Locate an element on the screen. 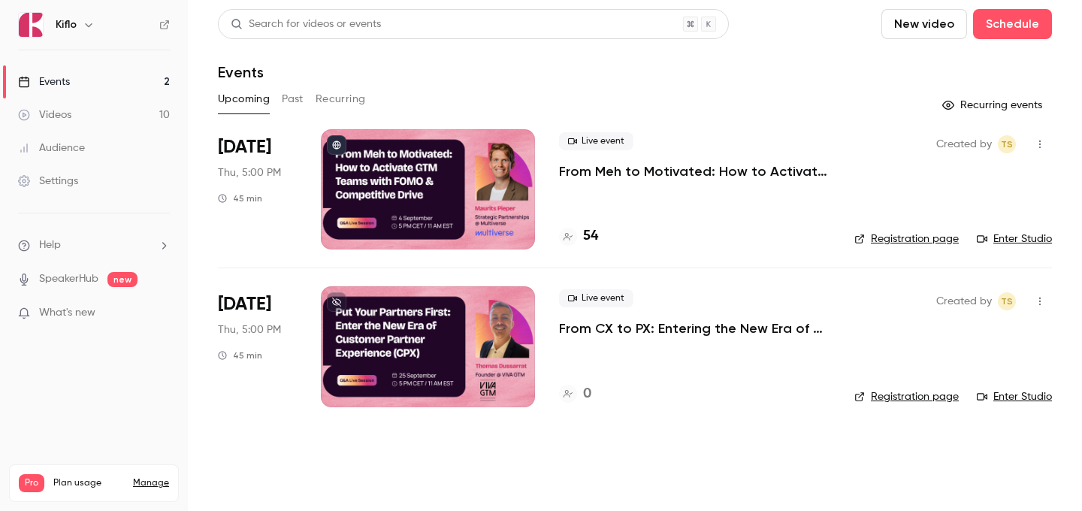  a: From CX to PX: Entering the New Era of Partner Experience is located at coordinates (694, 328).